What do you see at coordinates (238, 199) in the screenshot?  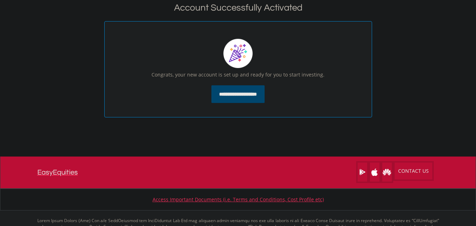 I see `a: Access Important Documents (i.e. Terms and Conditions, Cost Profile etc)` at bounding box center [238, 199].